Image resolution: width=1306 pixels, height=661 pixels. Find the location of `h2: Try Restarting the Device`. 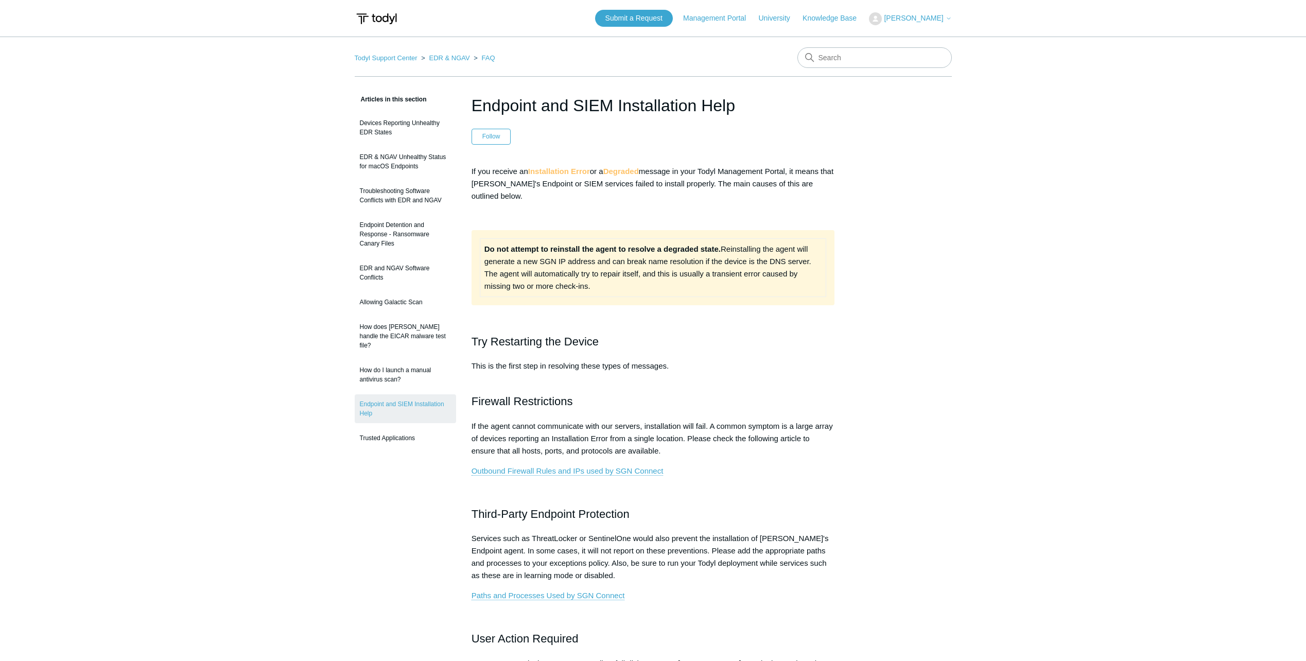

h2: Try Restarting the Device is located at coordinates (653, 341).